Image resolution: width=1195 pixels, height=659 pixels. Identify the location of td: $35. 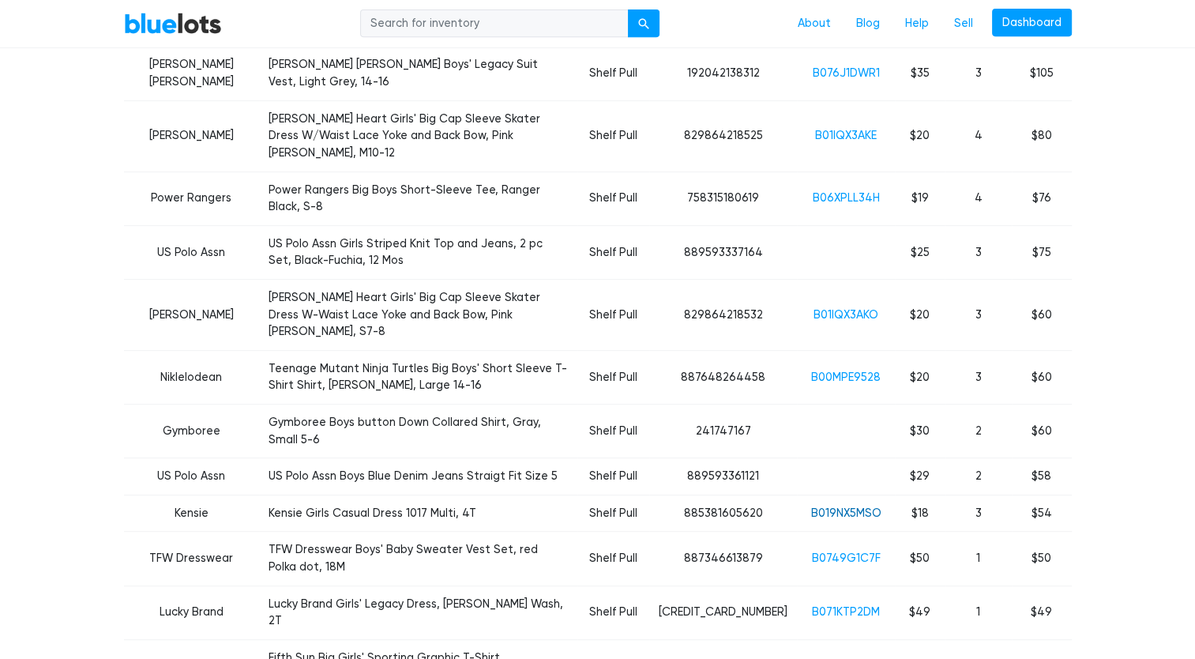
(919, 73).